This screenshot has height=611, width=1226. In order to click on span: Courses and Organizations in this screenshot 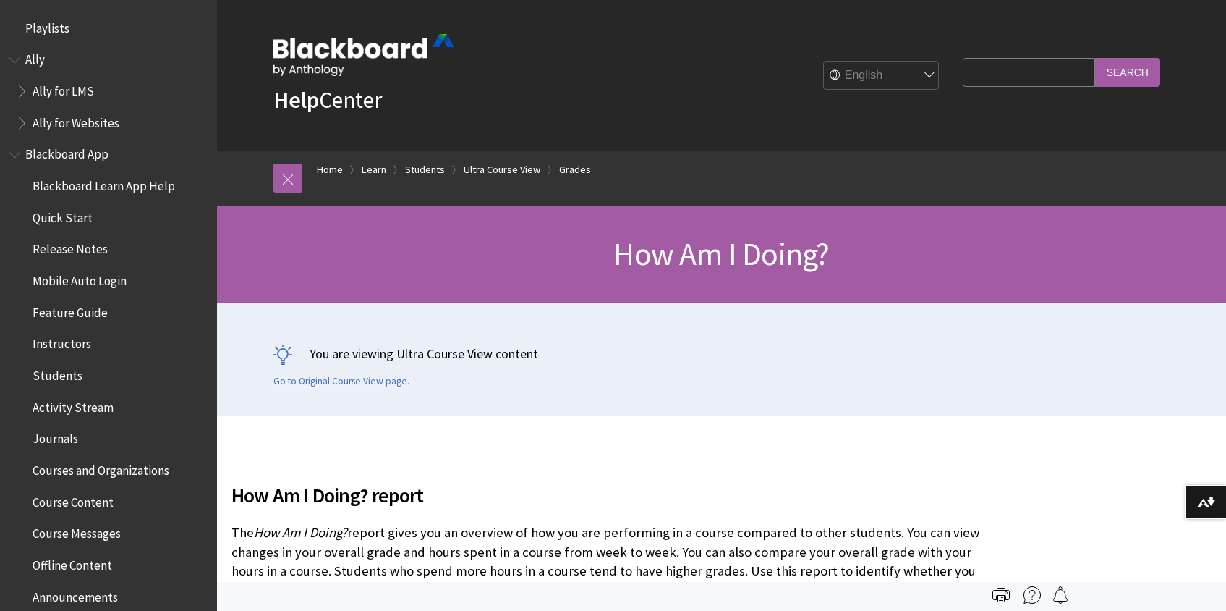, I will do `click(101, 467)`.